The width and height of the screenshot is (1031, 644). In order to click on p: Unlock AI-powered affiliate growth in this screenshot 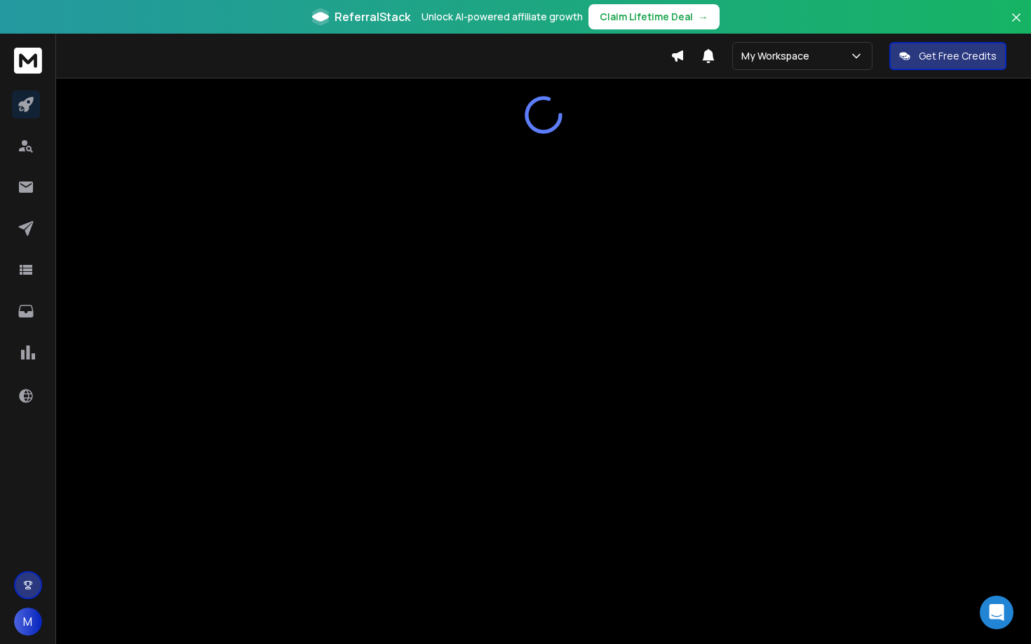, I will do `click(502, 17)`.